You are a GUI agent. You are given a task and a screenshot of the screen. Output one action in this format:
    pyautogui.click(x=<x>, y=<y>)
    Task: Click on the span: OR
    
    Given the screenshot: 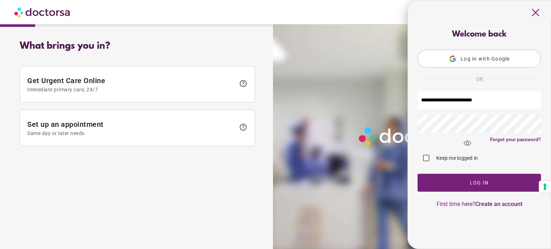 What is the action you would take?
    pyautogui.click(x=479, y=80)
    